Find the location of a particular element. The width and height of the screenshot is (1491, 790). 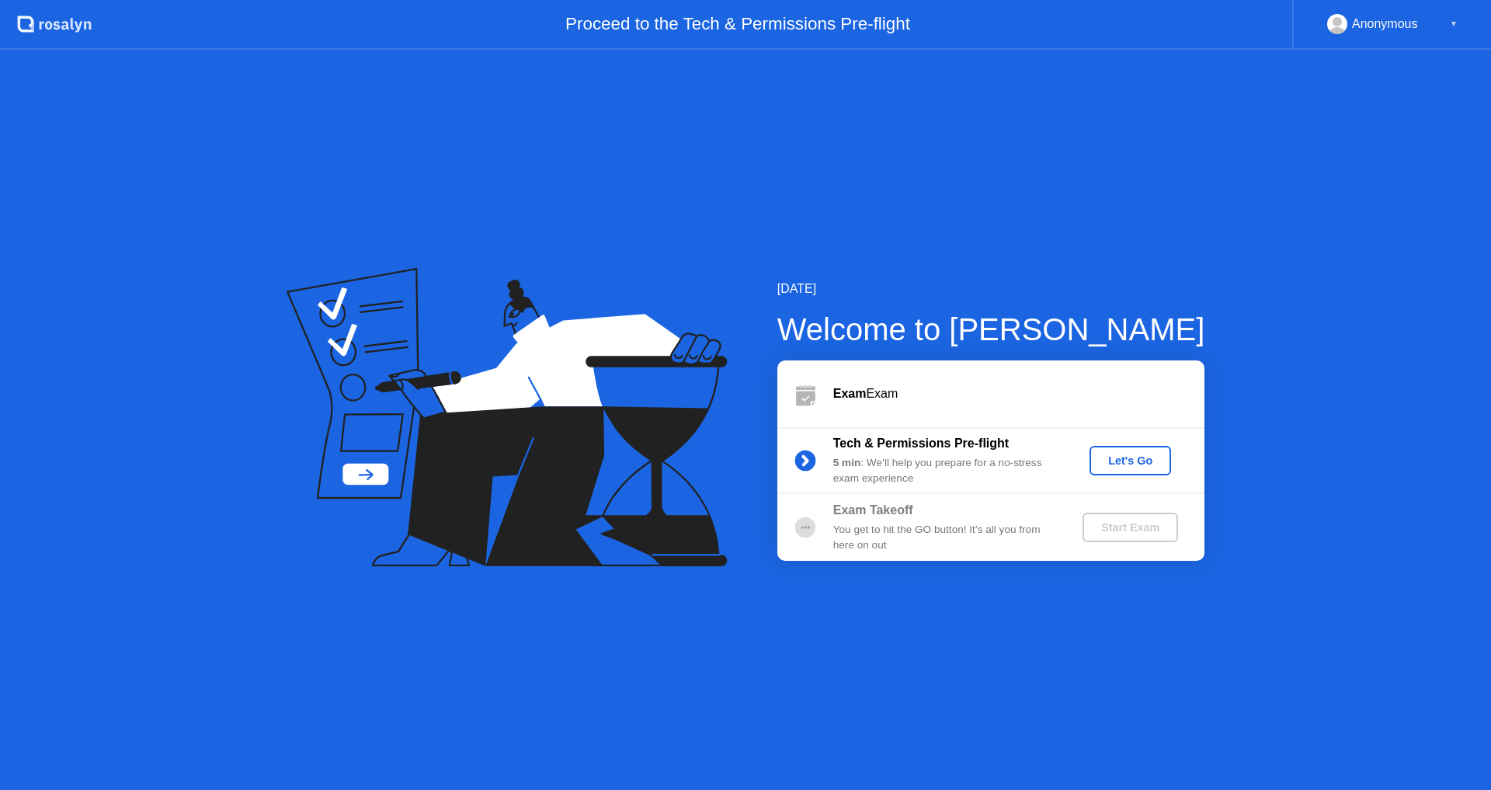

b: Exam Takeoff is located at coordinates (873, 510).